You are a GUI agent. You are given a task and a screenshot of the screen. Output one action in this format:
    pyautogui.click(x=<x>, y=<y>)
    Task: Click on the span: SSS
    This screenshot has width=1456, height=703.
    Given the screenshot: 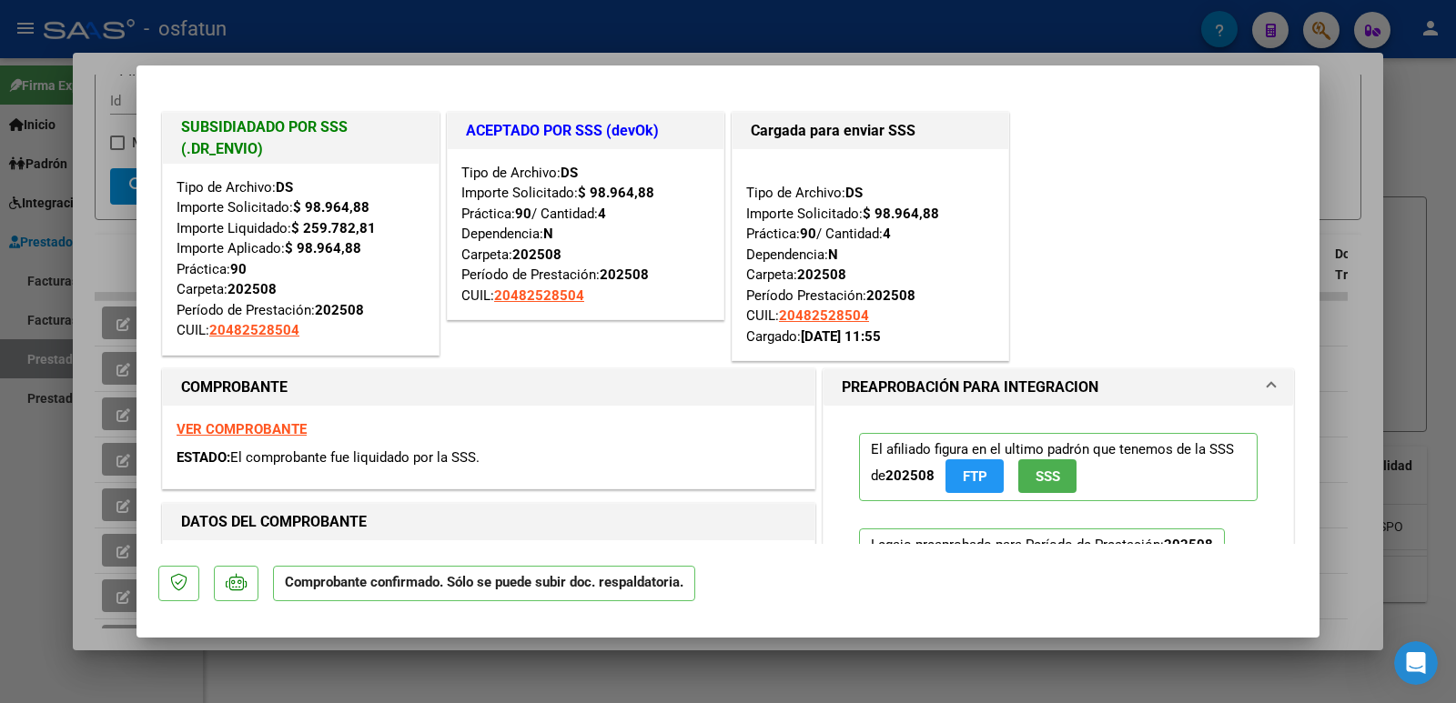 What is the action you would take?
    pyautogui.click(x=1047, y=477)
    